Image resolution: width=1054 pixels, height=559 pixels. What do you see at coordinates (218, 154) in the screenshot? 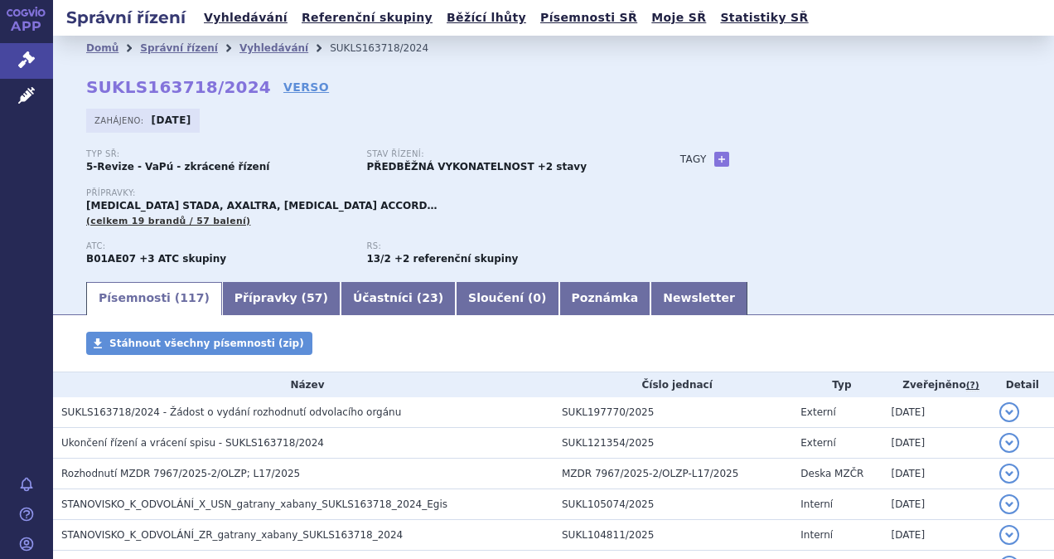
I see `p: Typ SŘ:` at bounding box center [218, 154].